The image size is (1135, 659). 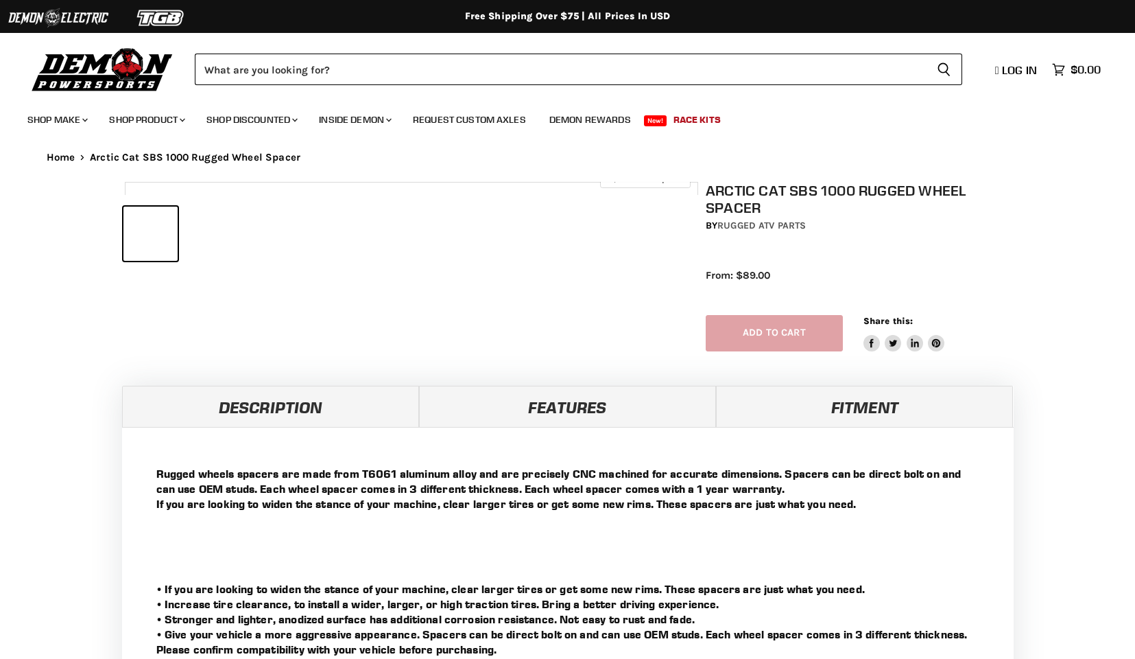 What do you see at coordinates (761, 225) in the screenshot?
I see `a: Rugged ATV Parts` at bounding box center [761, 225].